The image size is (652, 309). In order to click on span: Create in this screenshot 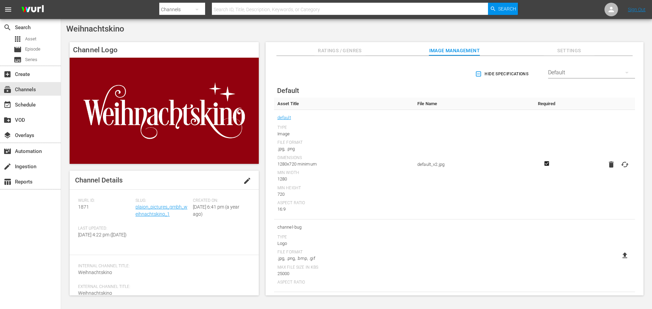, I will do `click(7, 74)`.